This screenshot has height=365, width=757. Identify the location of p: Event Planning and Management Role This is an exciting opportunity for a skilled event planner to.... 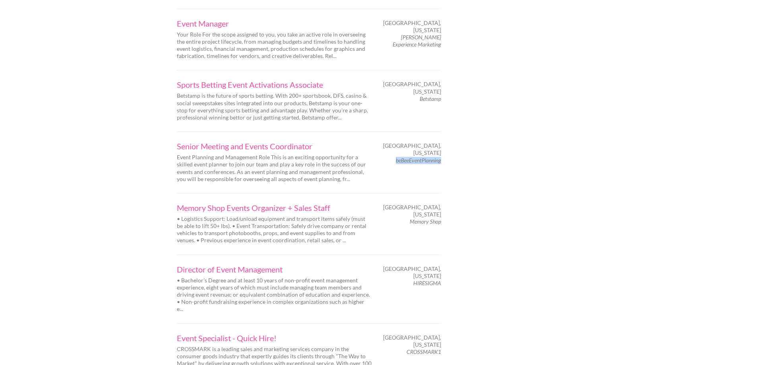
(274, 168).